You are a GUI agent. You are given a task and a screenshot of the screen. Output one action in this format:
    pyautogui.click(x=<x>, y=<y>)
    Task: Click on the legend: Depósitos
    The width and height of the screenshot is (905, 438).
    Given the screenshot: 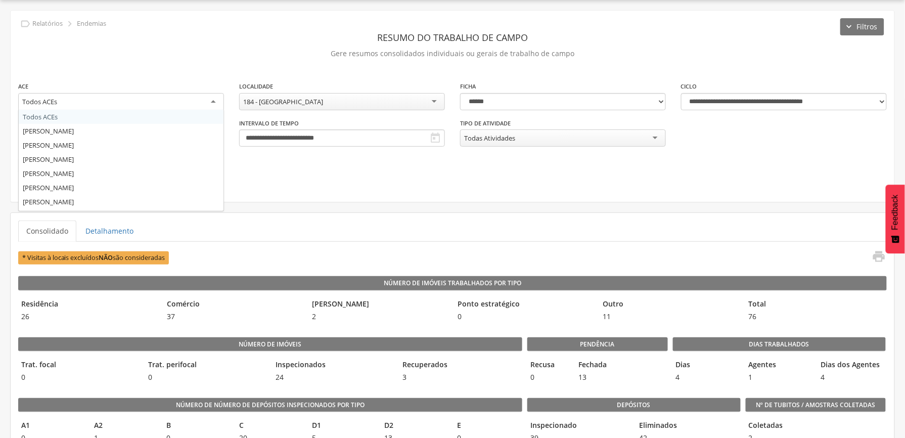 What is the action you would take?
    pyautogui.click(x=634, y=405)
    